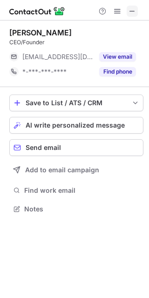  What do you see at coordinates (76, 209) in the screenshot?
I see `button: Notes` at bounding box center [76, 209].